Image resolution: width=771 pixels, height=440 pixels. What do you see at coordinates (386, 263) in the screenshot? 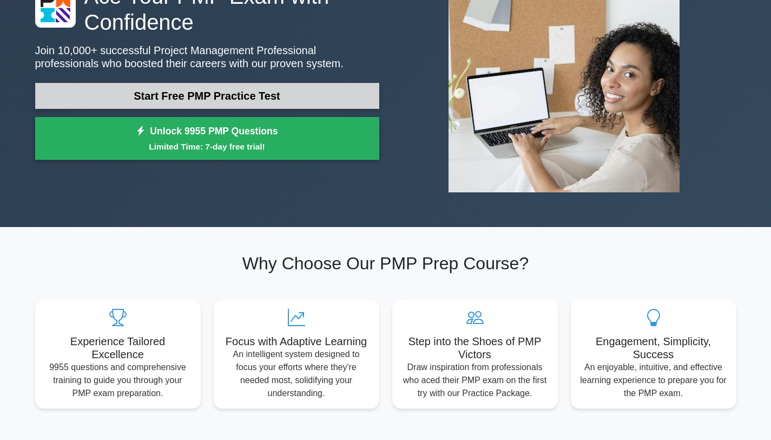
I see `h2: Why Choose Our PMP Prep Course?` at bounding box center [386, 263].